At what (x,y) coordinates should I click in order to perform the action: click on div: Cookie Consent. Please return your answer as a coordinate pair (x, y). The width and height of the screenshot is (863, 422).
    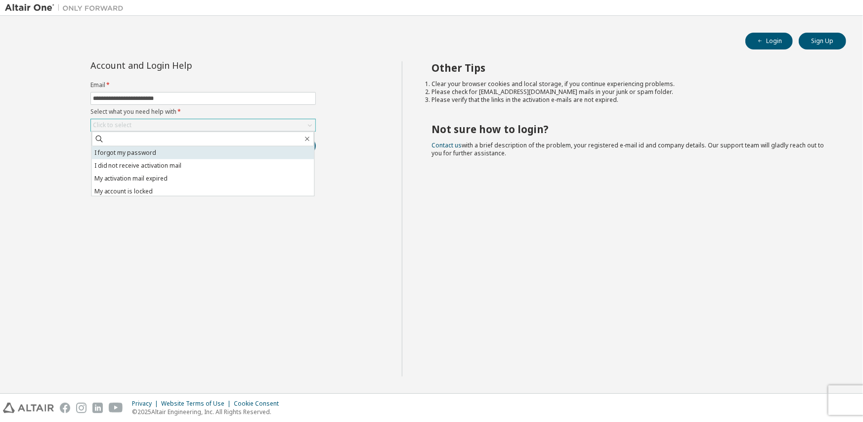
    Looking at the image, I should click on (259, 403).